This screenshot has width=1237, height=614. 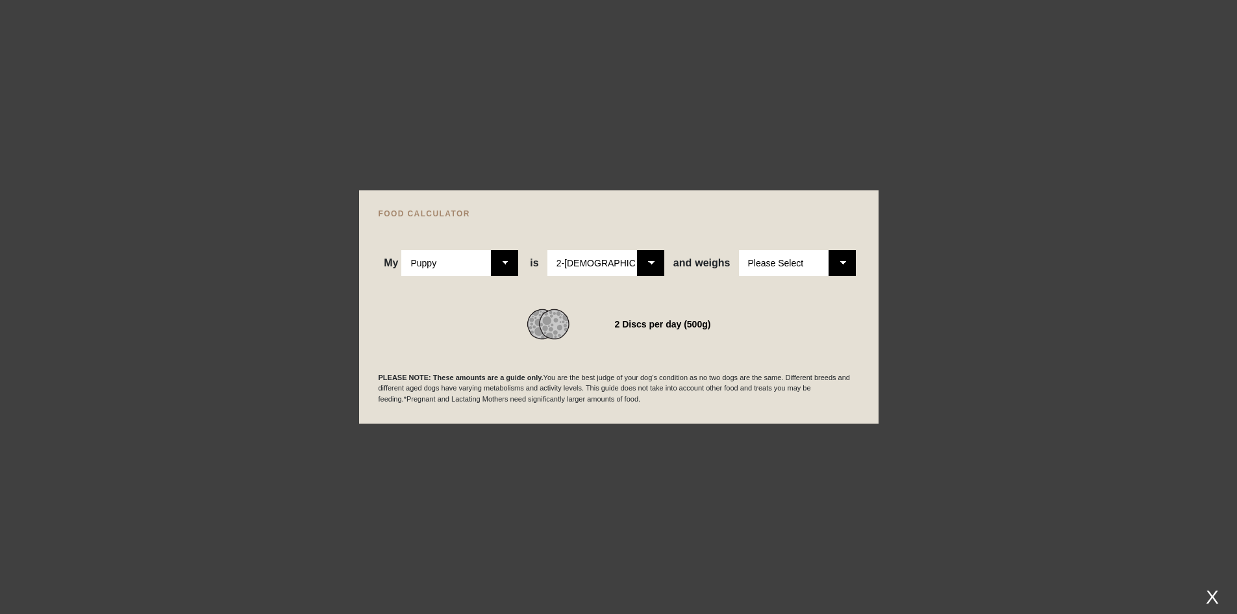 What do you see at coordinates (619, 214) in the screenshot?
I see `h4: FOOD CALCULATOR` at bounding box center [619, 214].